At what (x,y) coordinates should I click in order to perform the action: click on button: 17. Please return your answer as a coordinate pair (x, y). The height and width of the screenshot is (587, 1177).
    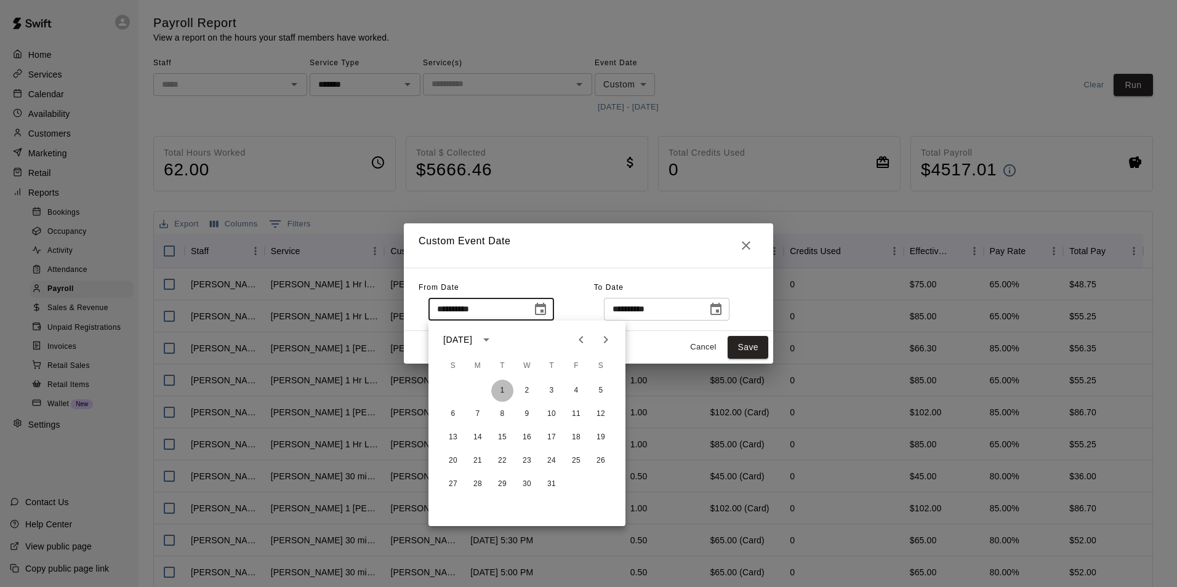
    Looking at the image, I should click on (551, 438).